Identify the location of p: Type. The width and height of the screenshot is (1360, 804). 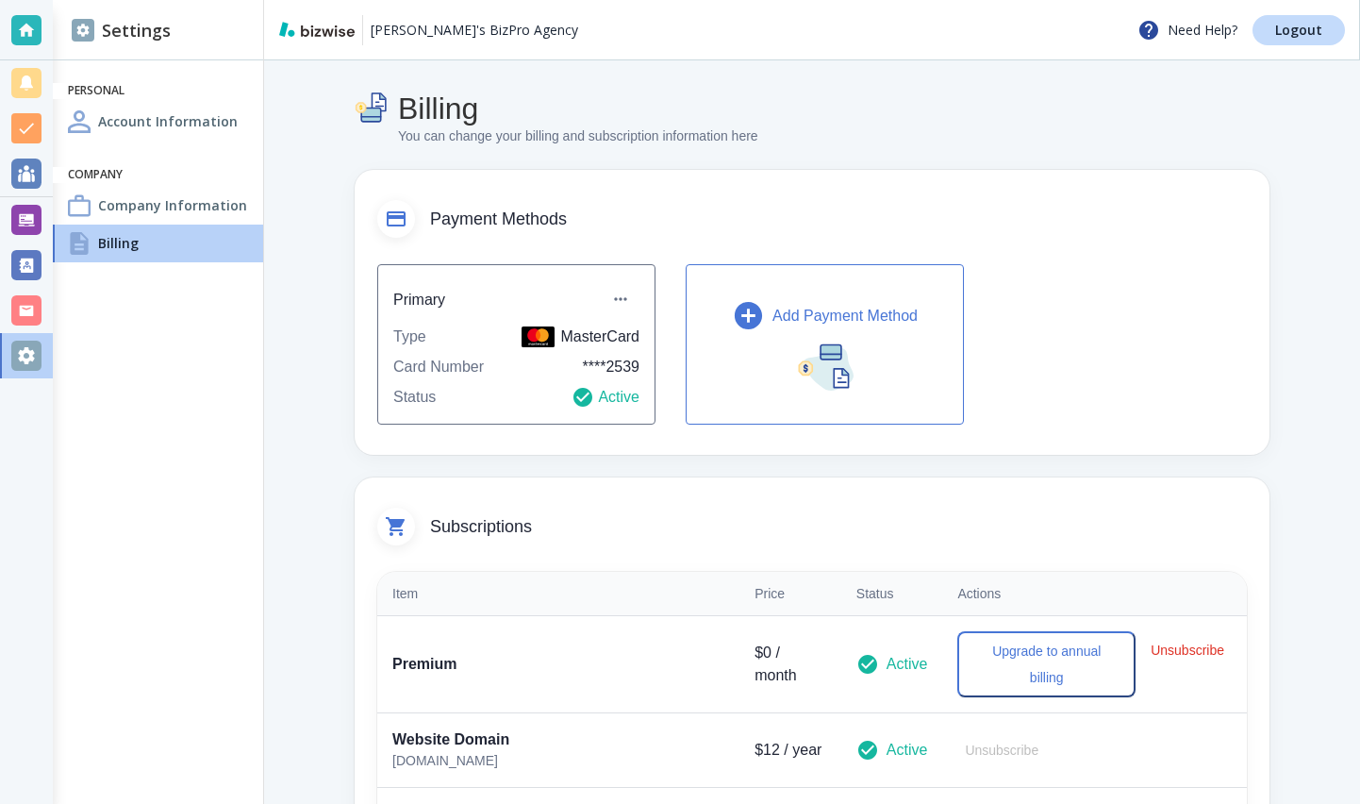
(409, 337).